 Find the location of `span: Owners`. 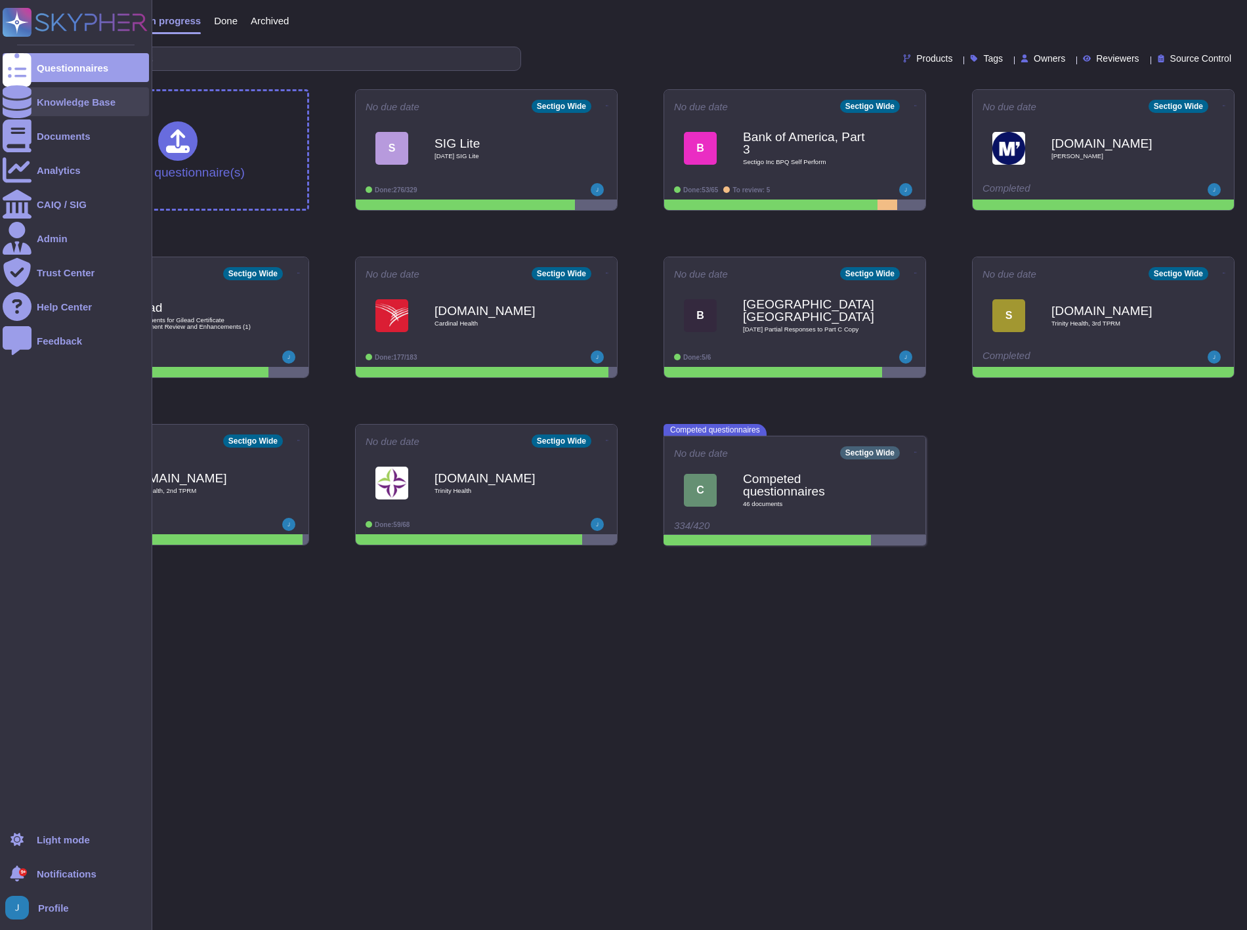

span: Owners is located at coordinates (1049, 58).